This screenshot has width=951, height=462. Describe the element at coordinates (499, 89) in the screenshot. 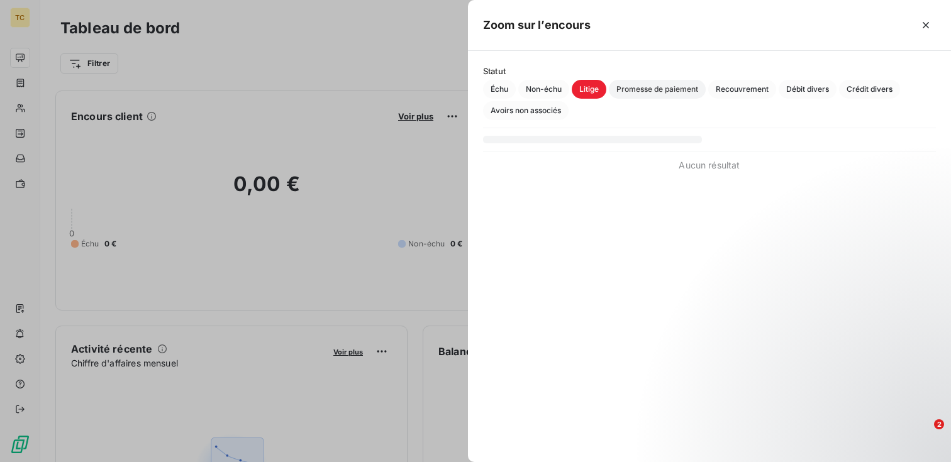

I see `span: Échu` at that location.